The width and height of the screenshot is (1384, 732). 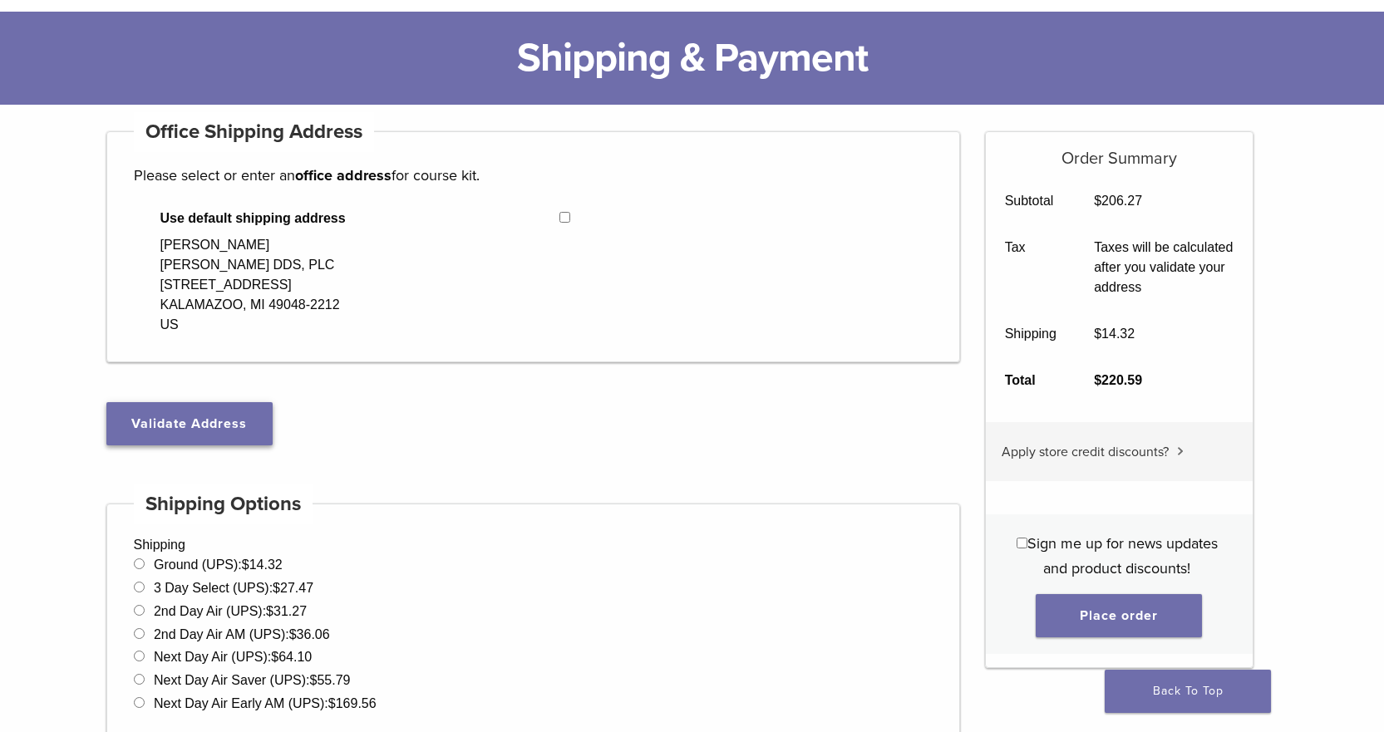 What do you see at coordinates (254, 132) in the screenshot?
I see `h4: Office Shipping Address` at bounding box center [254, 132].